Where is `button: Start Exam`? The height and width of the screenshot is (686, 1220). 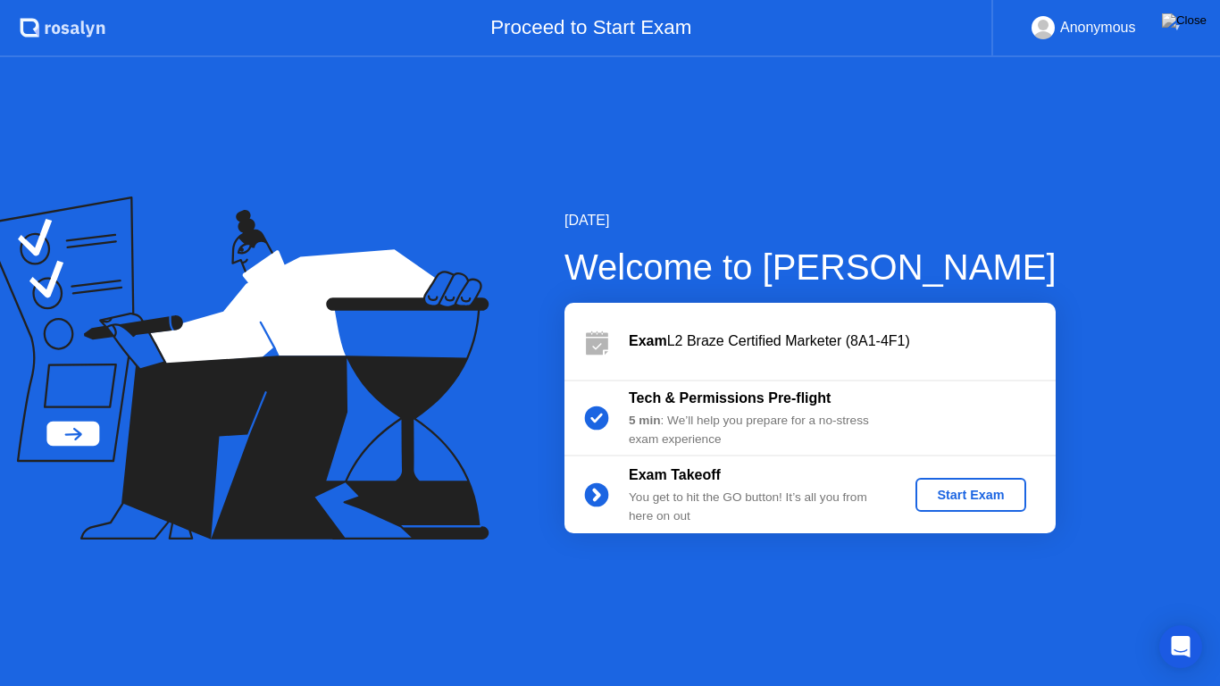 button: Start Exam is located at coordinates (970, 495).